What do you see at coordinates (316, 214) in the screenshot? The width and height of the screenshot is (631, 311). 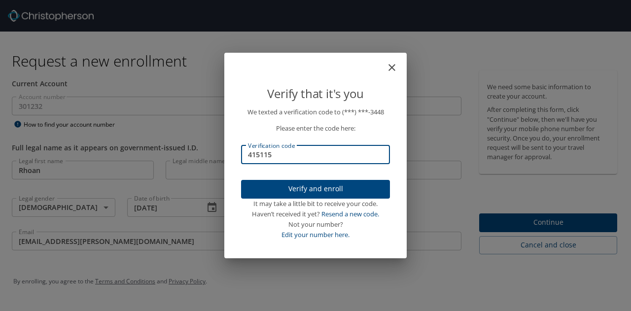 I see `div: Haven’t received it yet?` at bounding box center [316, 214].